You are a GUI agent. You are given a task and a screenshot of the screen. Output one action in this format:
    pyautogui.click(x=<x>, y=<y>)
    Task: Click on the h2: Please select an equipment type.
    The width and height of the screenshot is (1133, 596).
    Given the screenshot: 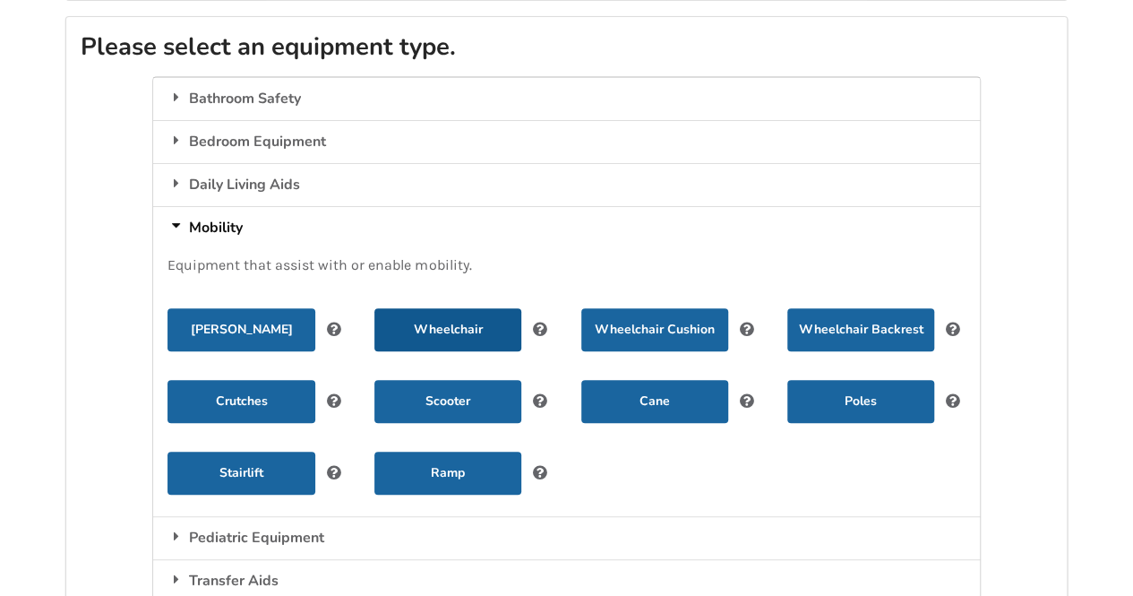 What is the action you would take?
    pyautogui.click(x=566, y=47)
    